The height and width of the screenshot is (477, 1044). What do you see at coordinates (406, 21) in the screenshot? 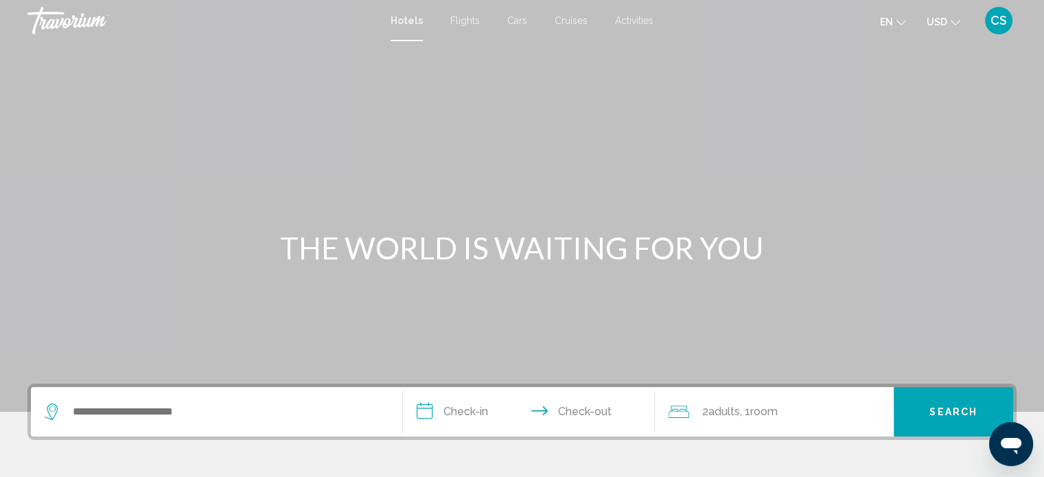
I see `a: Hotels` at bounding box center [406, 21].